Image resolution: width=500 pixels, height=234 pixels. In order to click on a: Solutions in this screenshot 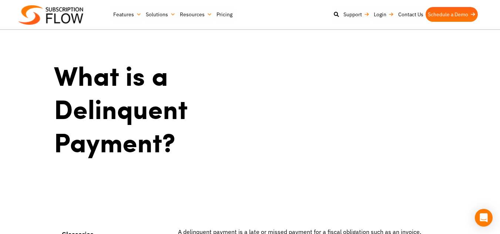, I will do `click(161, 14)`.